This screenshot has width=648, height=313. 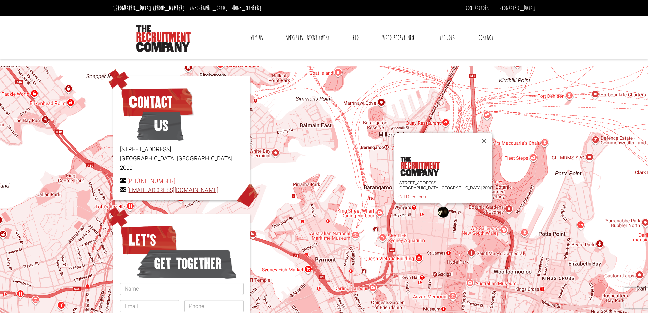 What do you see at coordinates (477, 8) in the screenshot?
I see `a: Contractors` at bounding box center [477, 8].